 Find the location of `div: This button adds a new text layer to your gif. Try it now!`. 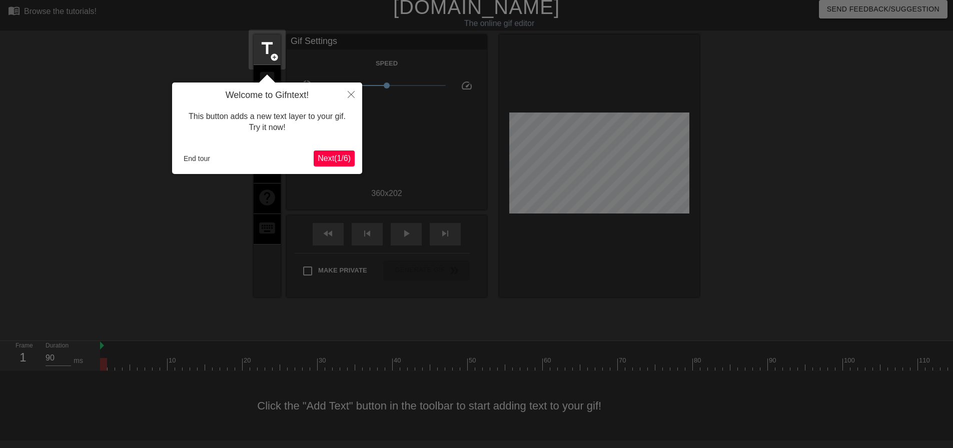

div: This button adds a new text layer to your gif. Try it now! is located at coordinates (267, 122).